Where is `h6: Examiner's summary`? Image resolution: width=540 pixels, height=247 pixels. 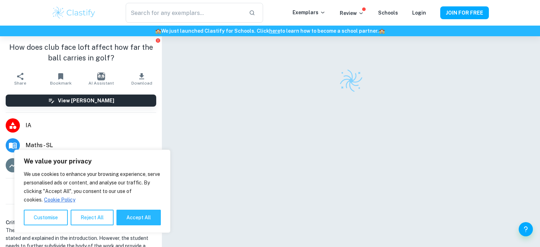 h6: Examiner's summary is located at coordinates (81, 211).